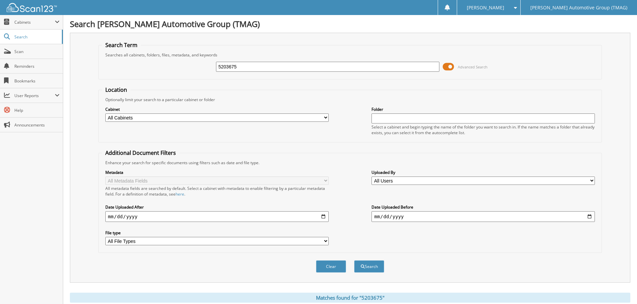  What do you see at coordinates (121, 45) in the screenshot?
I see `legend: Search Term` at bounding box center [121, 45].